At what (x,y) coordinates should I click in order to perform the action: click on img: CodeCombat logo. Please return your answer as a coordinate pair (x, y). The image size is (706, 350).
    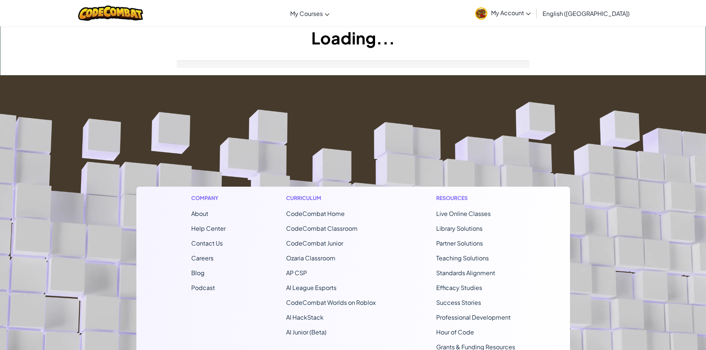
    Looking at the image, I should click on (110, 13).